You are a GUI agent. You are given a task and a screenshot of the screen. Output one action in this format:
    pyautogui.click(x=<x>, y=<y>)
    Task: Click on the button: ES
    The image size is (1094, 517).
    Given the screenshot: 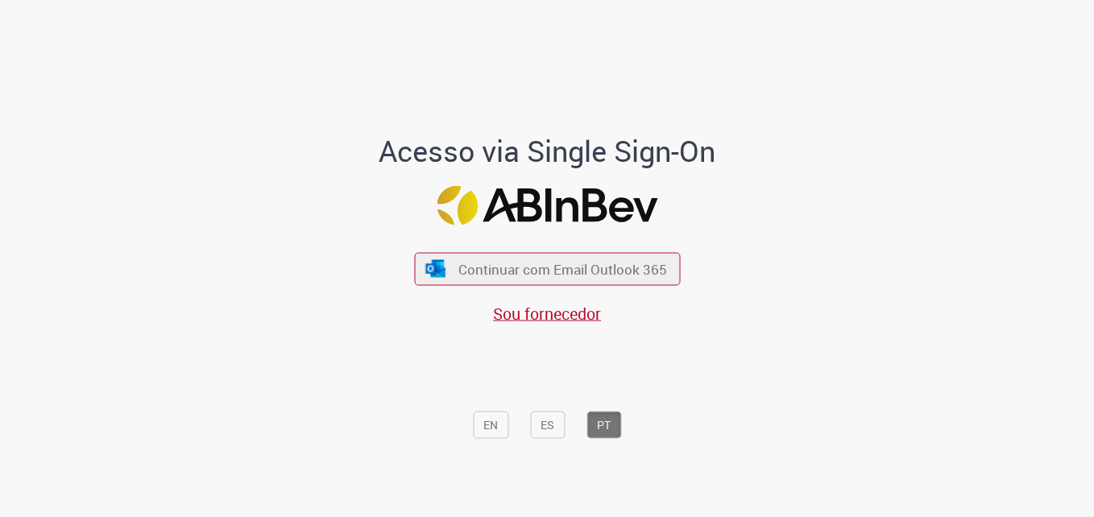 What is the action you would take?
    pyautogui.click(x=547, y=425)
    